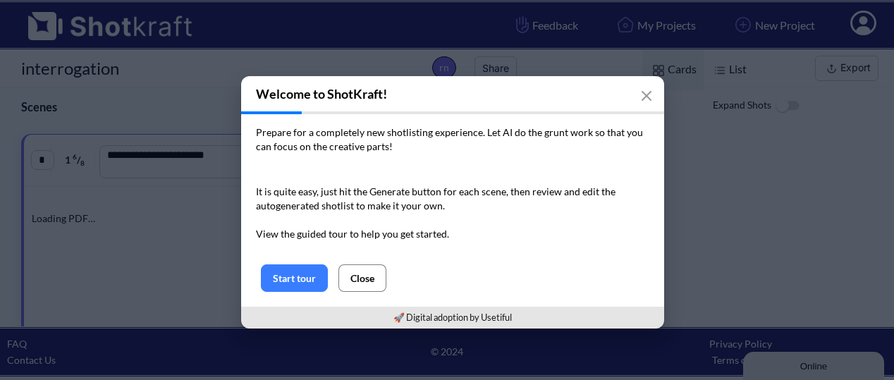 This screenshot has height=380, width=894. Describe the element at coordinates (362, 278) in the screenshot. I see `button: Close` at that location.